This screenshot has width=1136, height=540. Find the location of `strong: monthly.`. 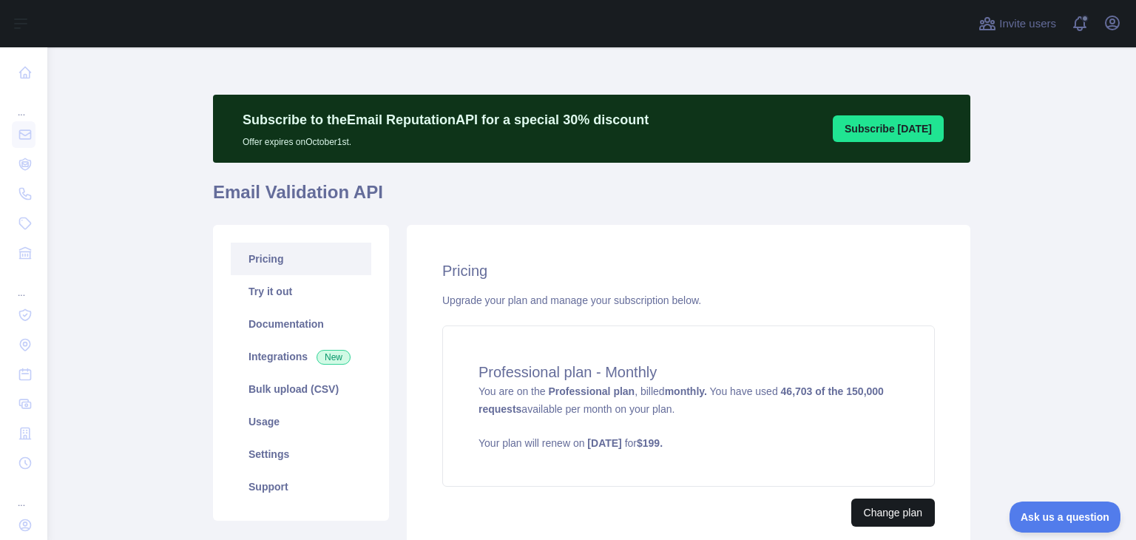

strong: monthly. is located at coordinates (686, 391).